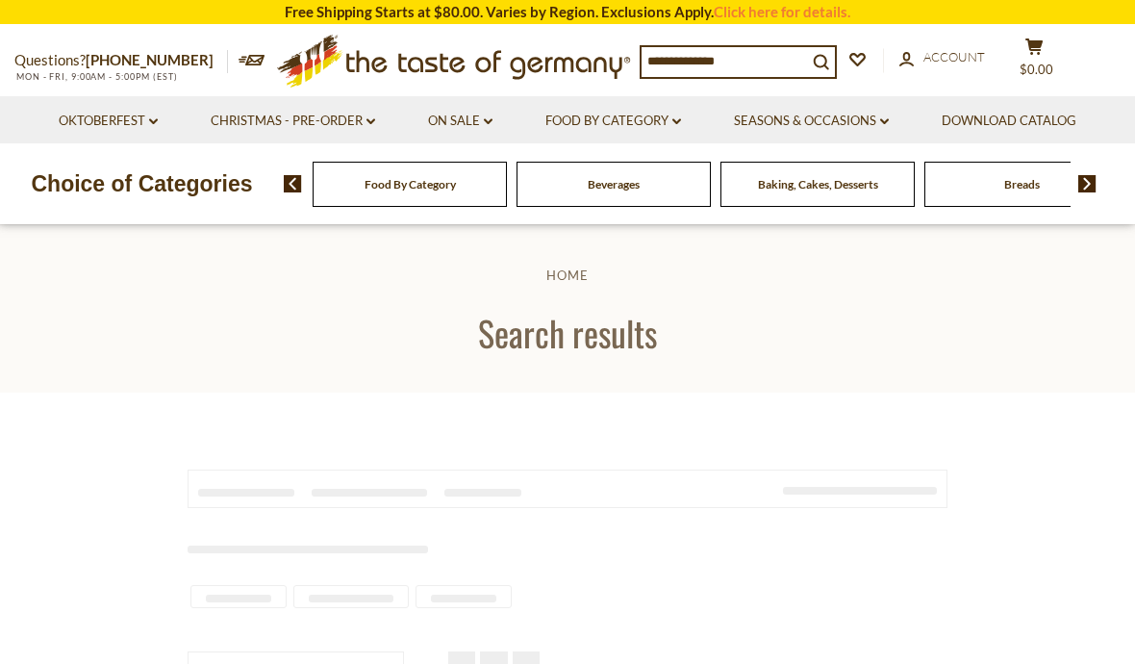 This screenshot has height=664, width=1135. Describe the element at coordinates (460, 121) in the screenshot. I see `a: On Sale` at that location.